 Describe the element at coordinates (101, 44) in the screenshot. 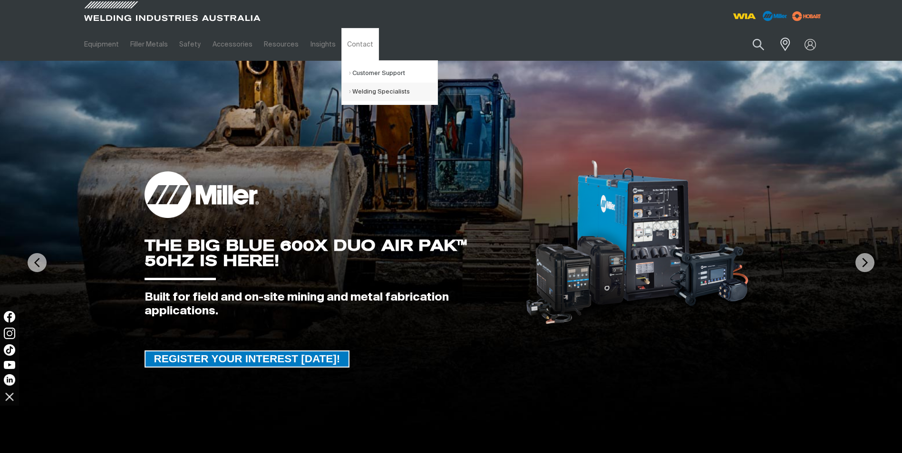

I see `a: Equipment` at that location.